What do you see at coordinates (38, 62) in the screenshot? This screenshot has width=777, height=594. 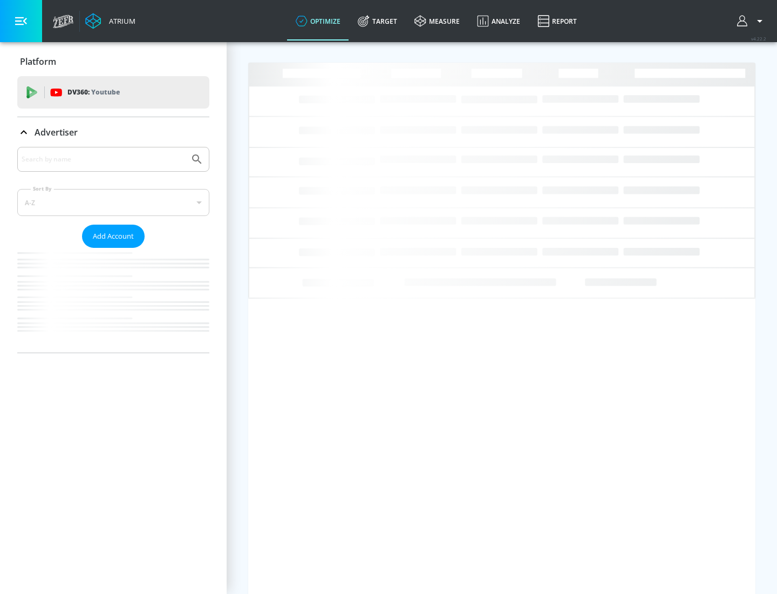 I see `p: Platform` at bounding box center [38, 62].